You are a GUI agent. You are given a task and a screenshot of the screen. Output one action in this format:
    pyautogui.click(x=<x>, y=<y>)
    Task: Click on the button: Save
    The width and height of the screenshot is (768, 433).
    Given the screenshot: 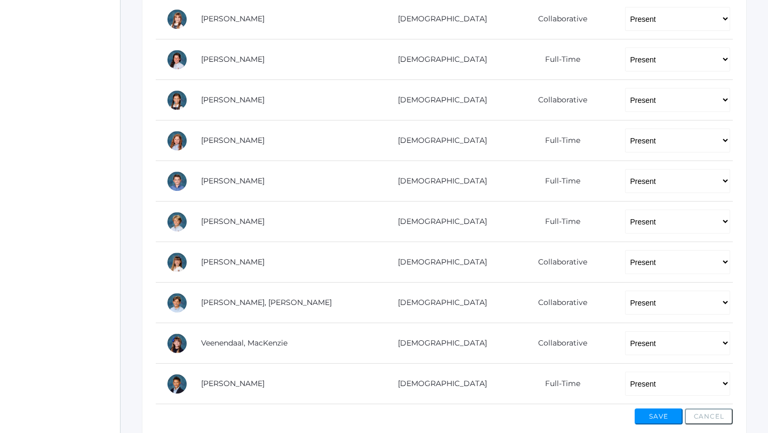 What is the action you would take?
    pyautogui.click(x=658, y=416)
    